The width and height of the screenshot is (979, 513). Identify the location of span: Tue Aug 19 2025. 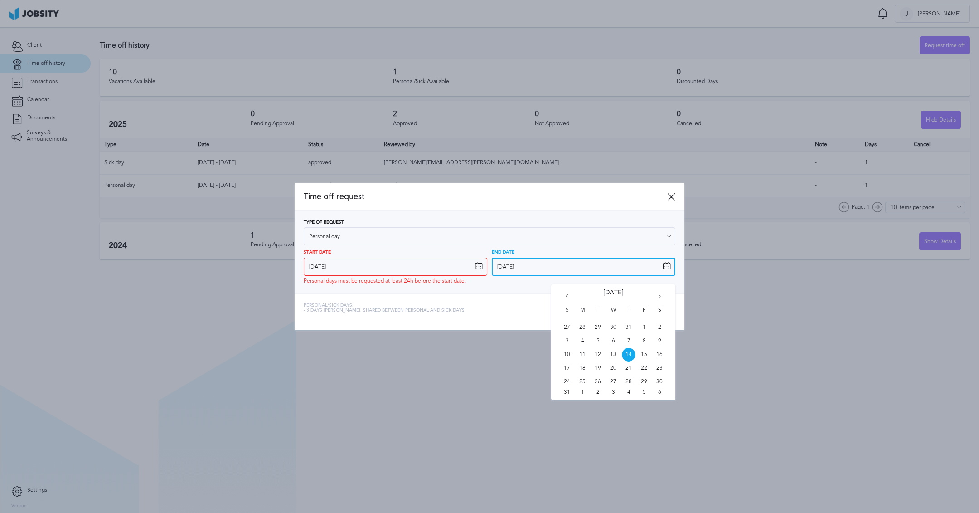
(598, 368).